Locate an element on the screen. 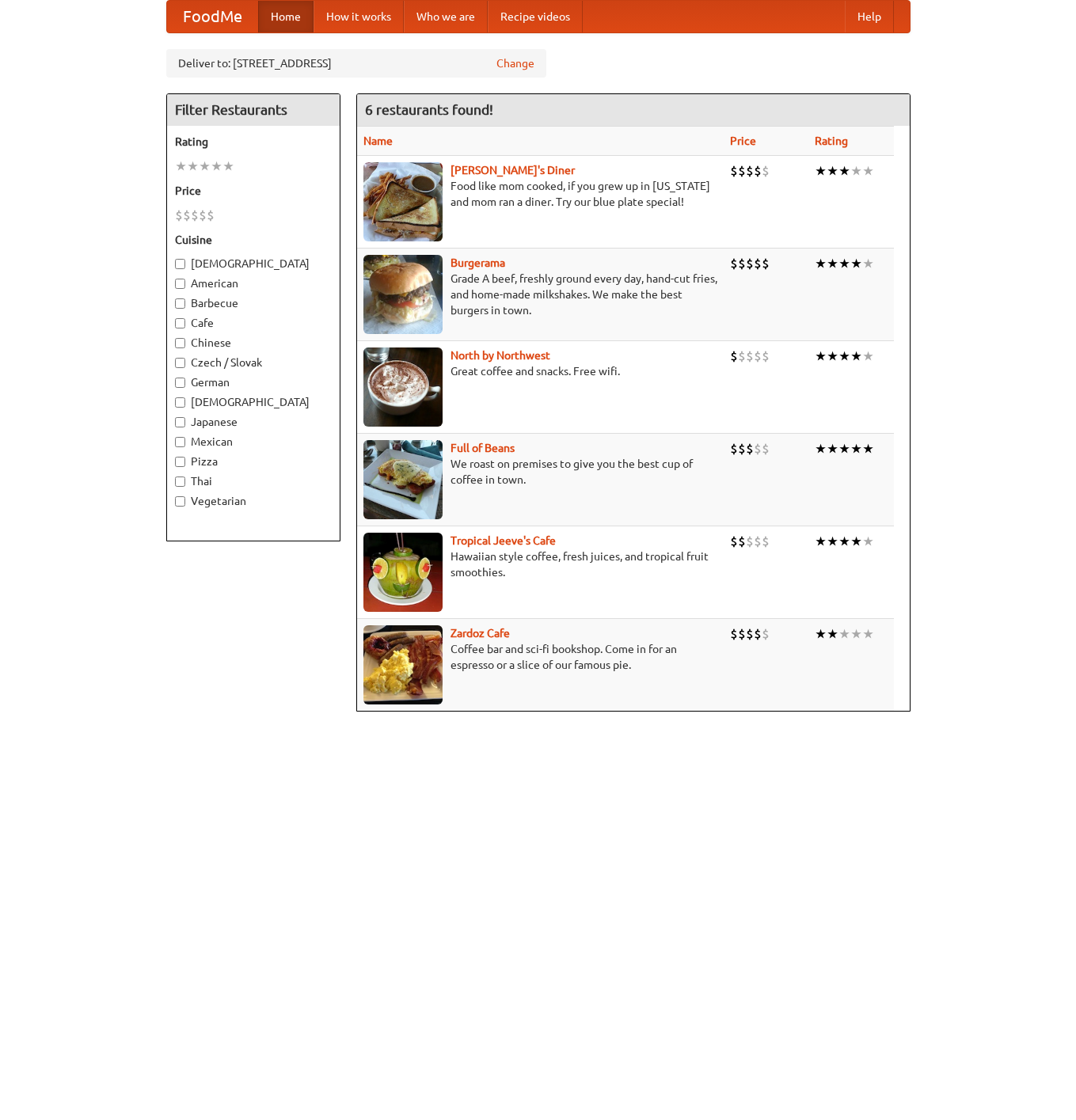  h4: Filter Restaurants is located at coordinates (254, 110).